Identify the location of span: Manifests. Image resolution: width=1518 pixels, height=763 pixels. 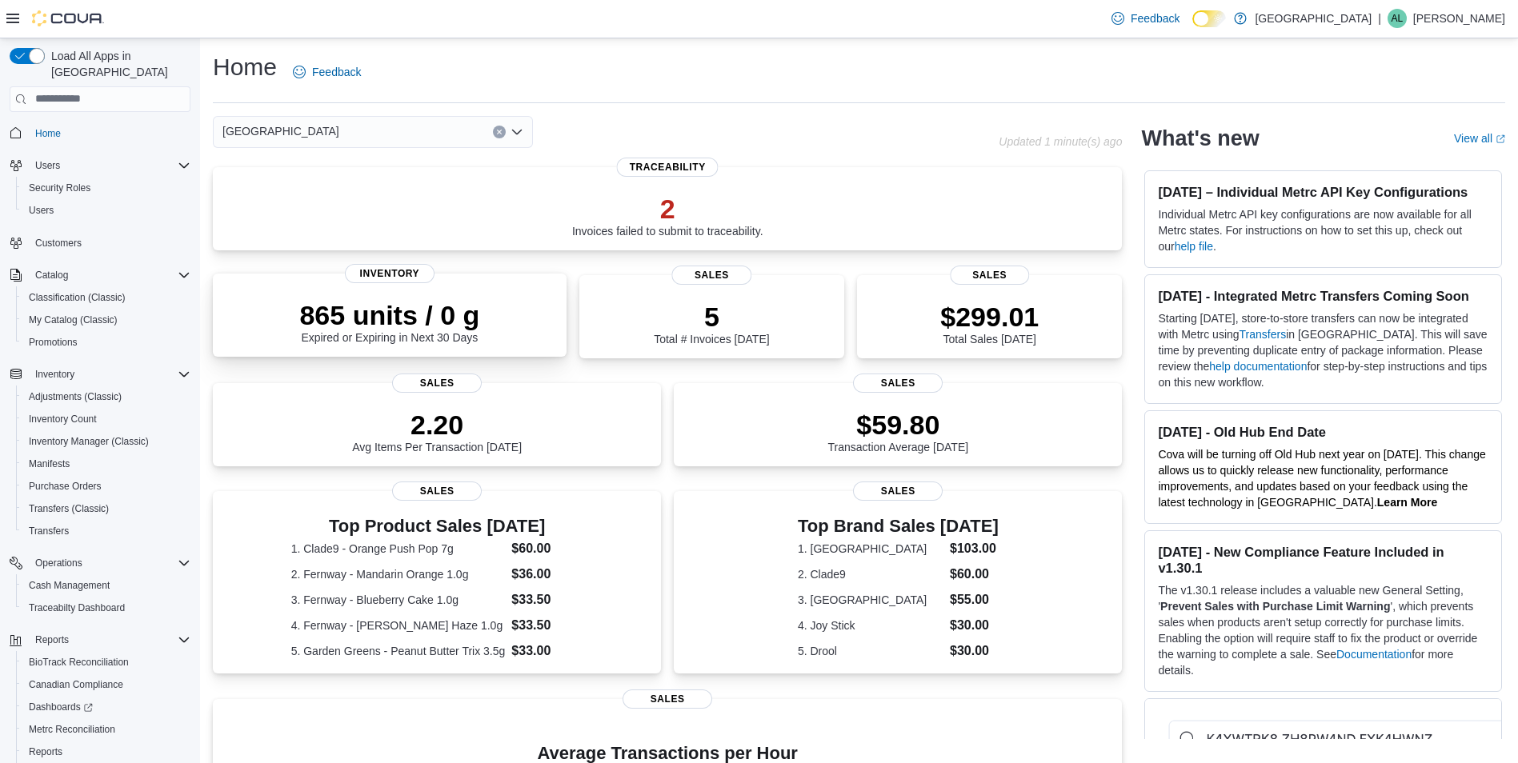
(106, 464).